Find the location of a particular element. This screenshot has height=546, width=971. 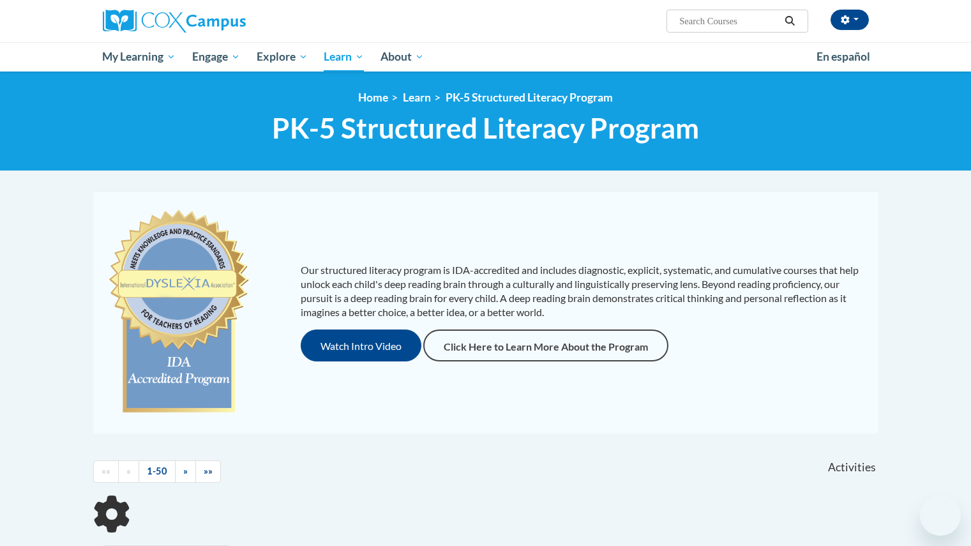

a: About is located at coordinates (402, 57).